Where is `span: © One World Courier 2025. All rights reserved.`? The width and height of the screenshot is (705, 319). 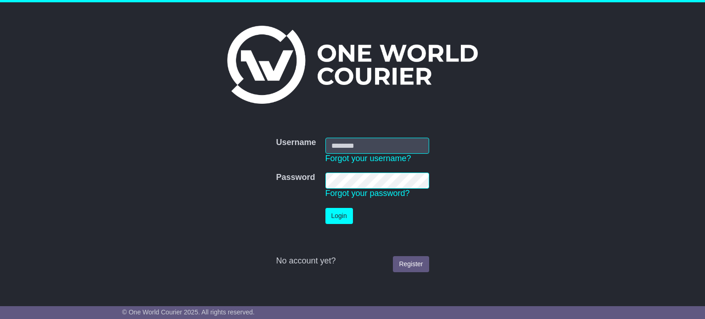
span: © One World Courier 2025. All rights reserved. is located at coordinates (188, 312).